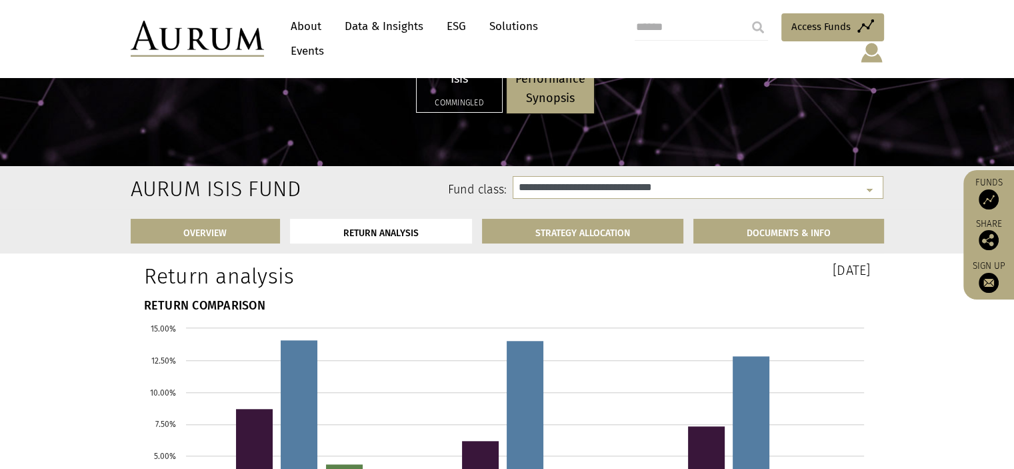 The height and width of the screenshot is (469, 1014). I want to click on a: Access Funds, so click(833, 27).